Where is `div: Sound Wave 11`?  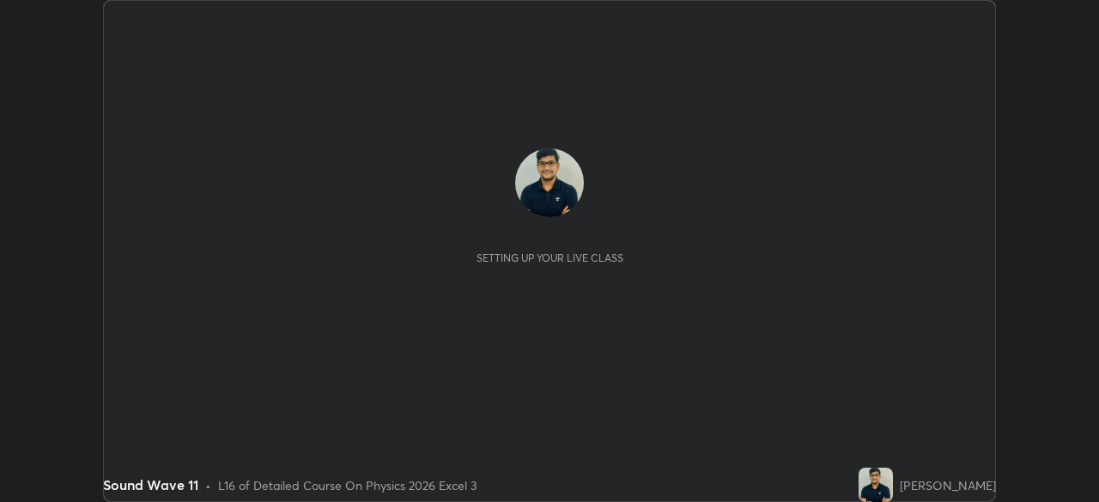 div: Sound Wave 11 is located at coordinates (150, 485).